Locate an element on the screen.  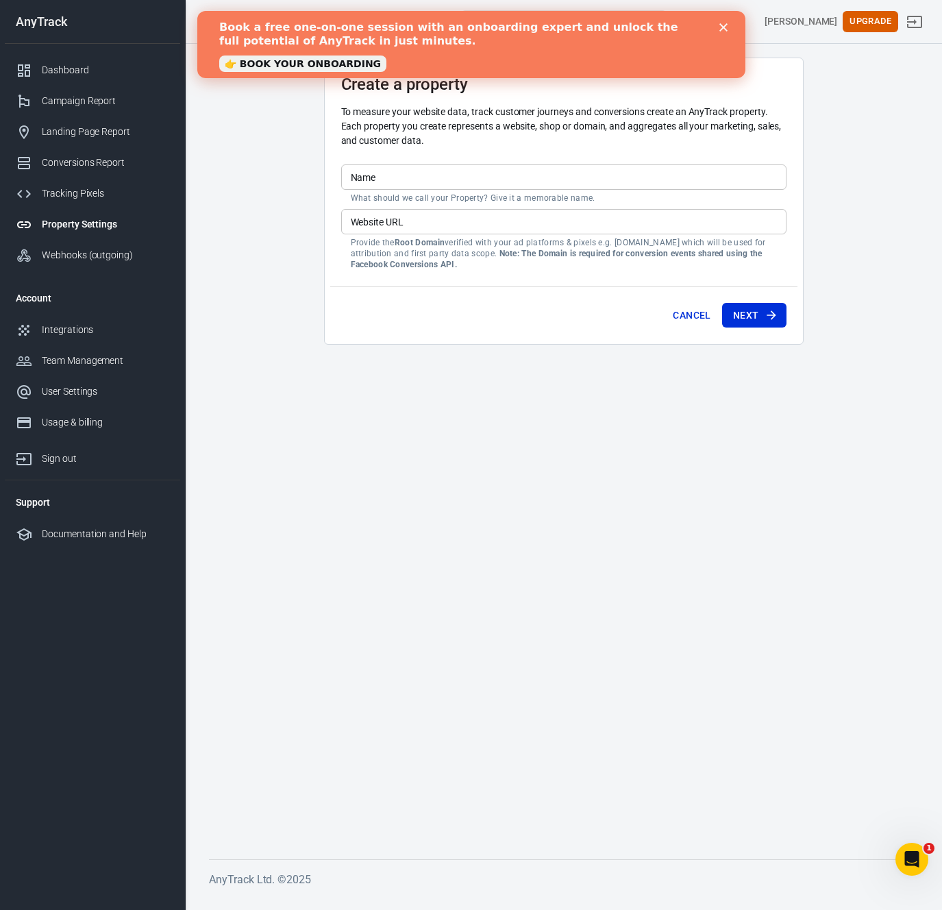
li: Support is located at coordinates (93, 502).